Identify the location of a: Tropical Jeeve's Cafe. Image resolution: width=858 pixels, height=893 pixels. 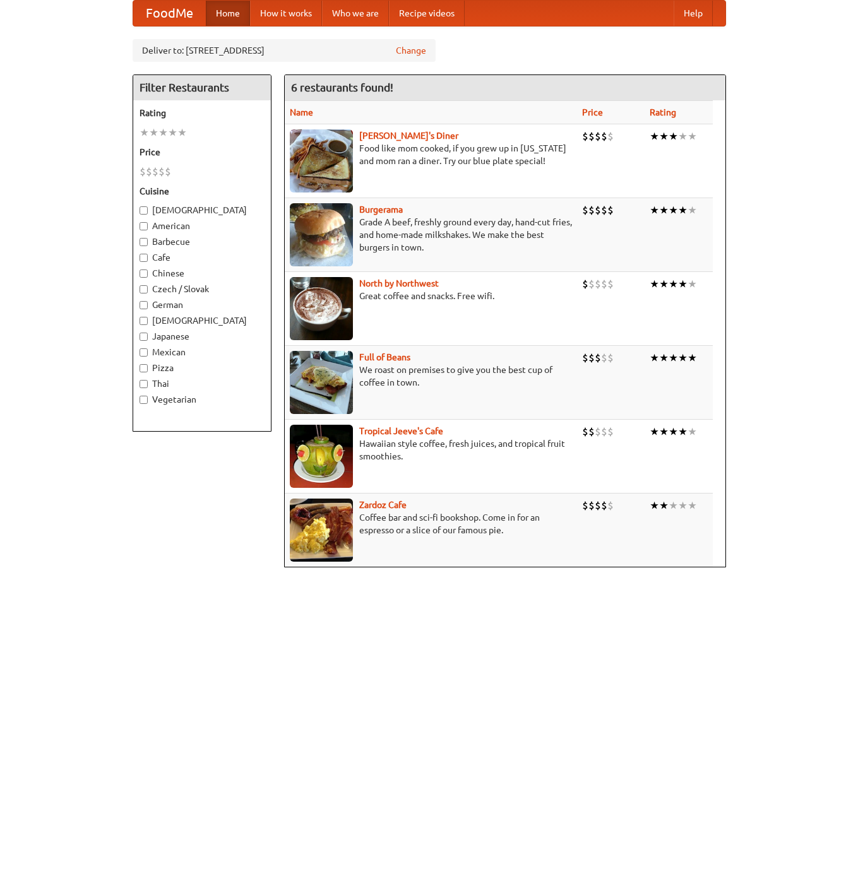
(401, 431).